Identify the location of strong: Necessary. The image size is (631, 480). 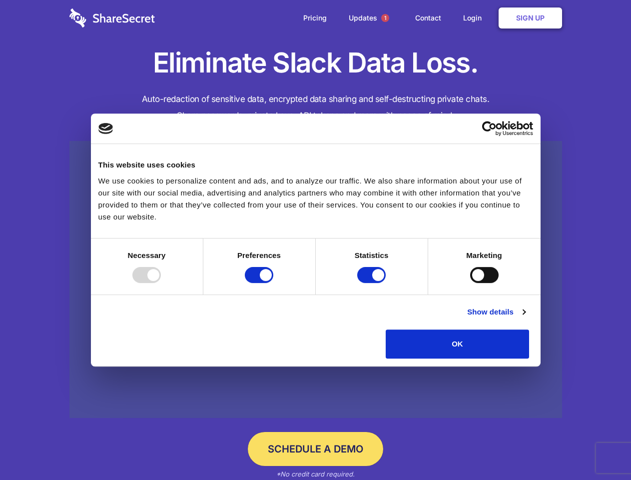
(147, 255).